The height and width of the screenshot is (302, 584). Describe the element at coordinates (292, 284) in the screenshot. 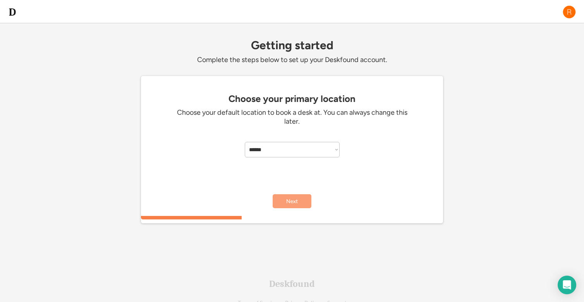

I see `div: Deskfound` at that location.